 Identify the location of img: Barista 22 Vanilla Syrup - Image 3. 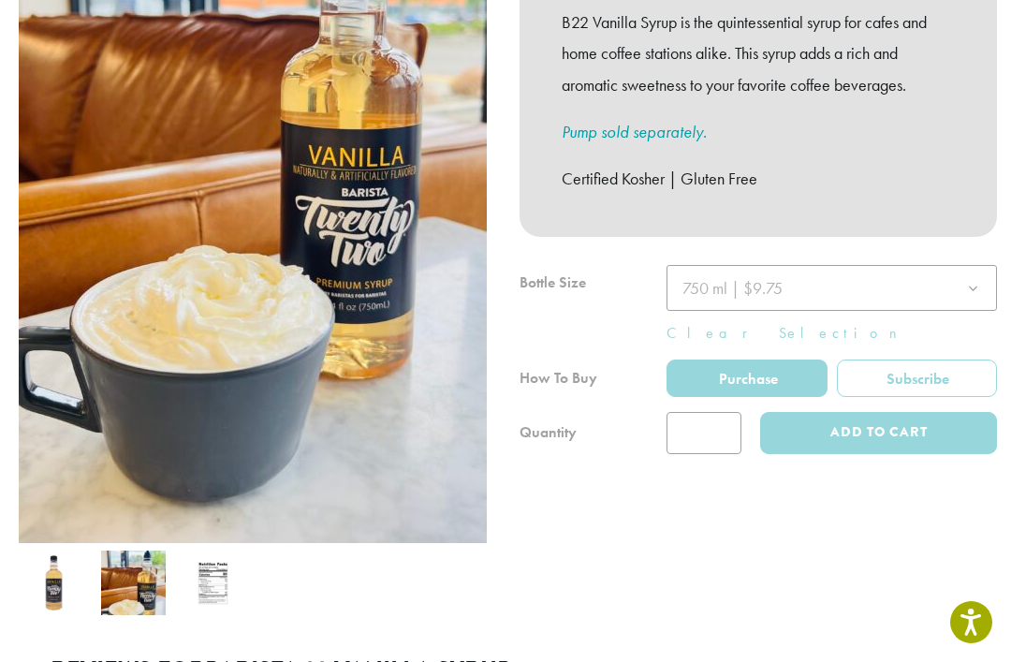
(212, 582).